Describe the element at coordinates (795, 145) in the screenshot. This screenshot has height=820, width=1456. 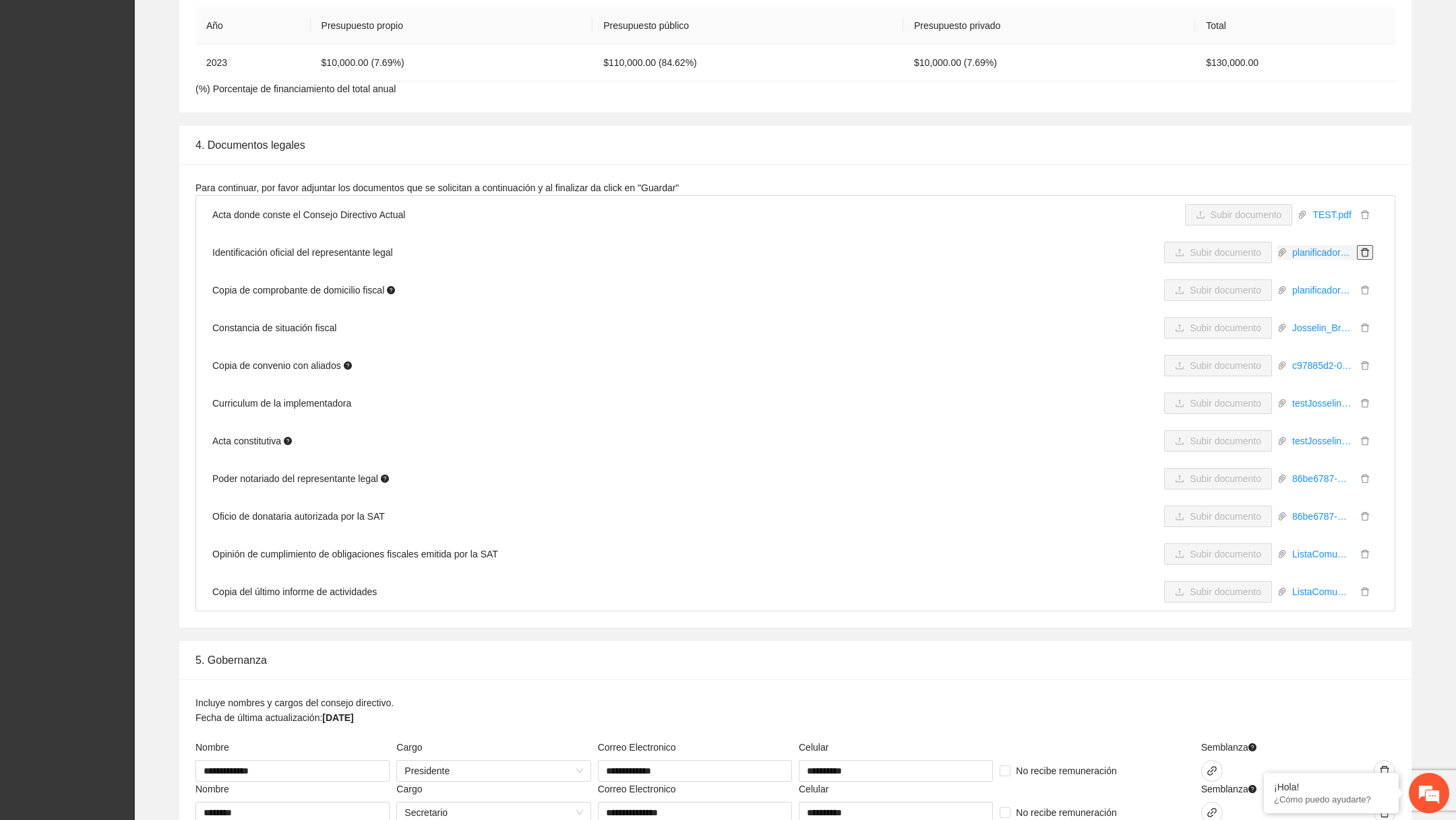
I see `div: 4. Documentos legales` at that location.